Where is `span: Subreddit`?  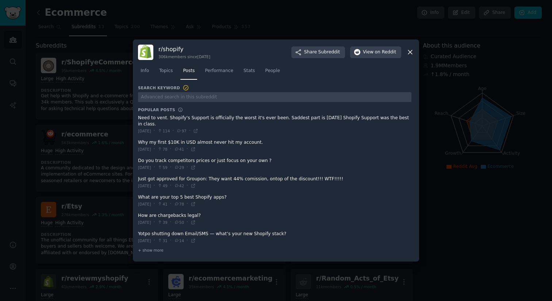 span: Subreddit is located at coordinates (329, 52).